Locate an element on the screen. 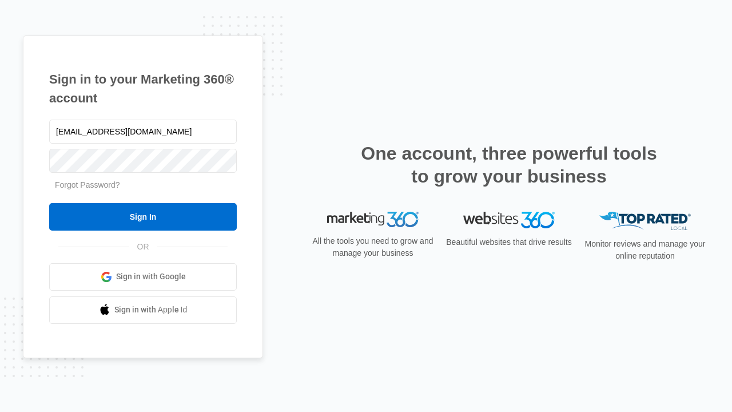 This screenshot has height=412, width=732. input: Email is located at coordinates (143, 132).